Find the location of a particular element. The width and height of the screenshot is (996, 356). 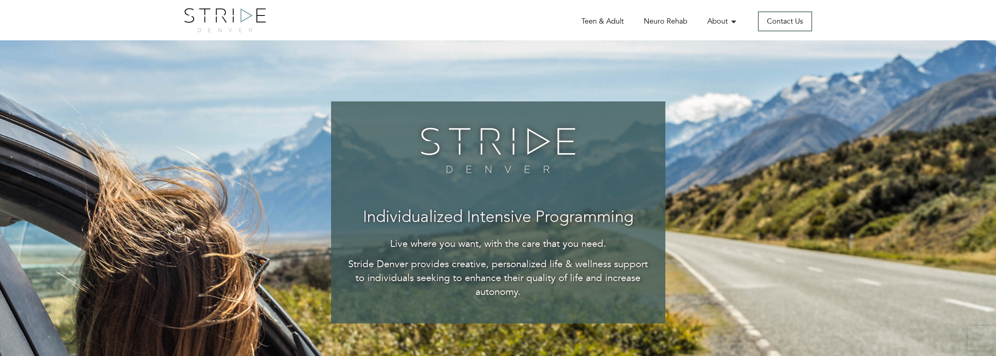

a: Neuro Rehab is located at coordinates (665, 21).